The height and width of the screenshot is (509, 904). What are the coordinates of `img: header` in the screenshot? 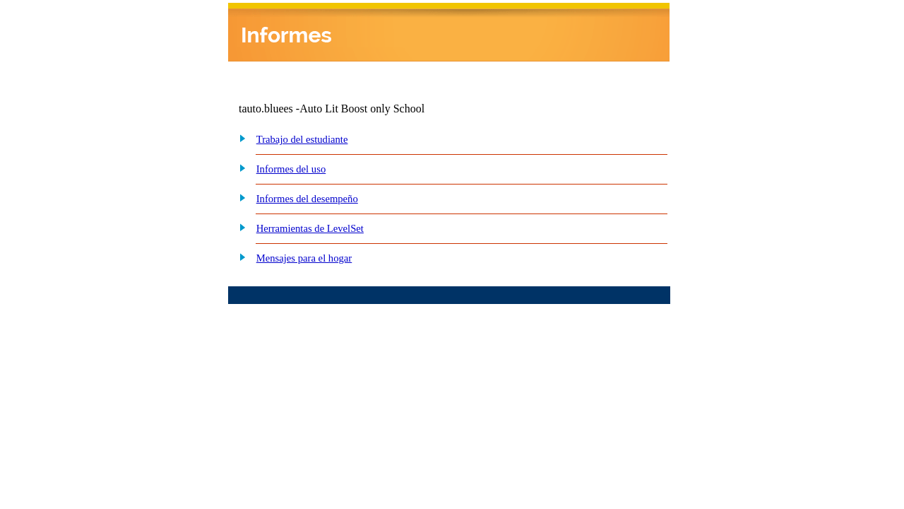 It's located at (449, 32).